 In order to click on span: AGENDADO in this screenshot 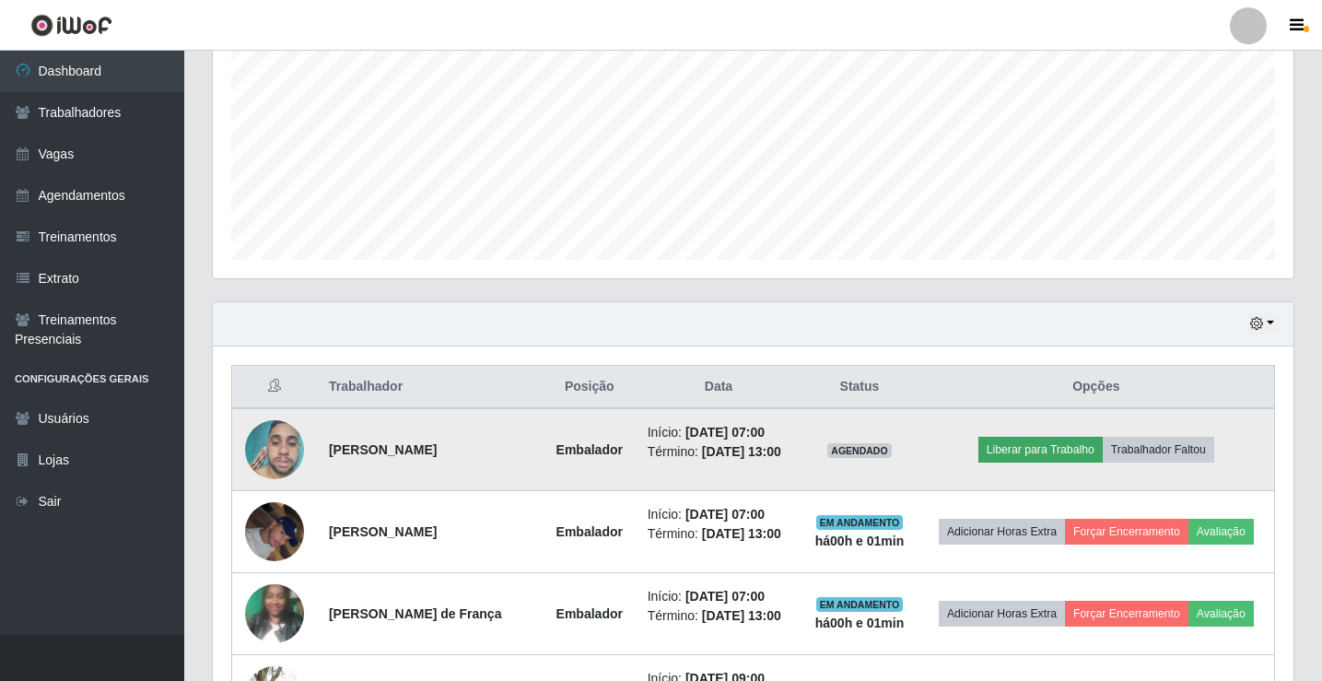, I will do `click(859, 450)`.